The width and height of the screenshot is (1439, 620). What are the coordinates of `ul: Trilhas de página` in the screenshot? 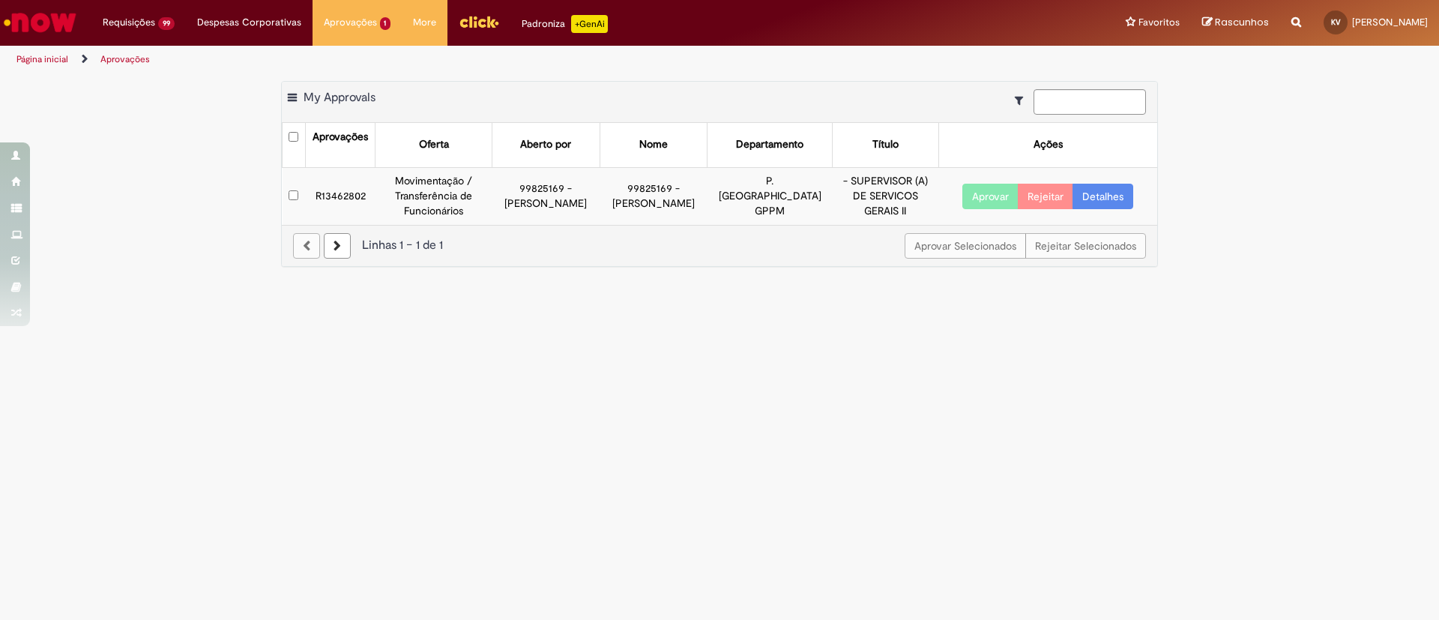 It's located at (480, 59).